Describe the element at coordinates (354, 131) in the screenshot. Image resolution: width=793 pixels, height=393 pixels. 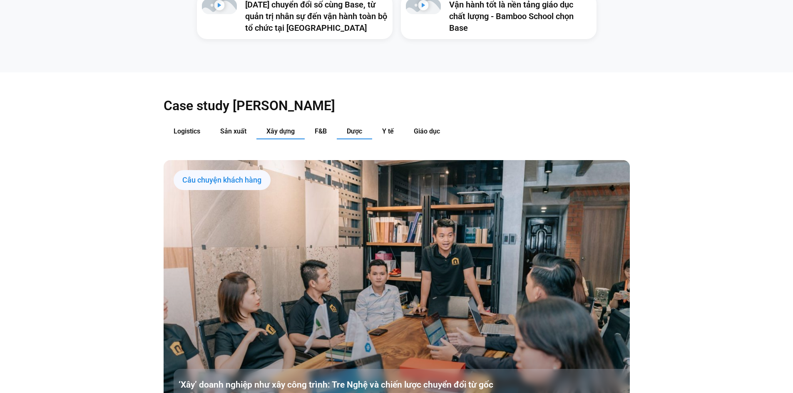
I see `span: Dược` at that location.